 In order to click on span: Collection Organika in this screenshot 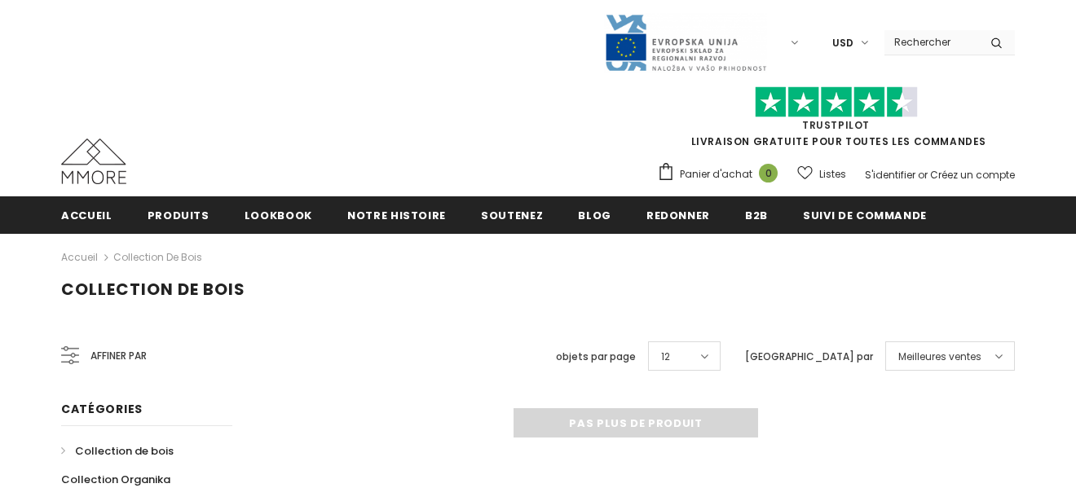, I will do `click(116, 479)`.